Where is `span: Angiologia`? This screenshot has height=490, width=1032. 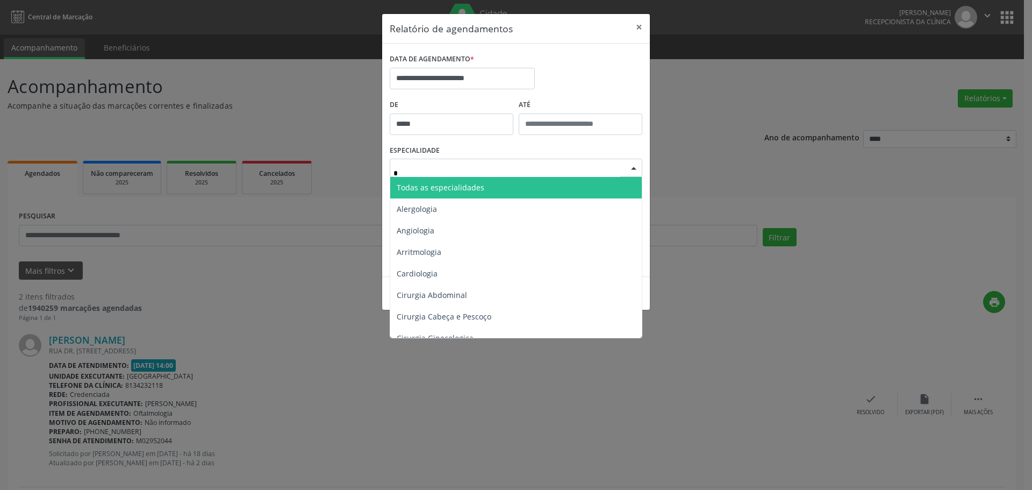 span: Angiologia is located at coordinates (415, 230).